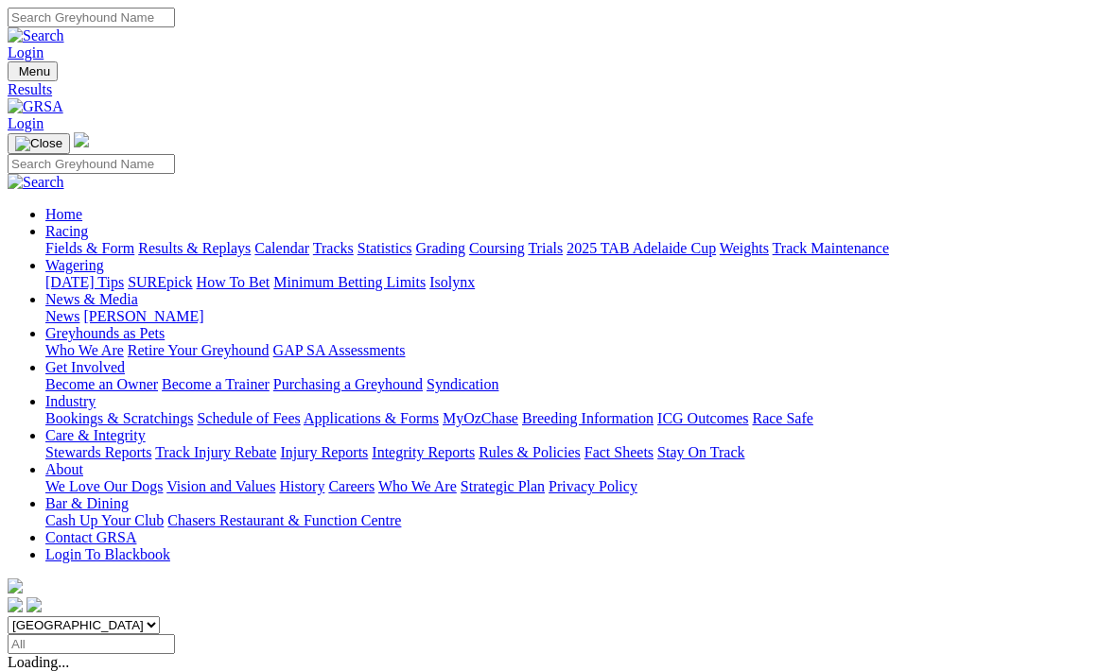 Image resolution: width=1116 pixels, height=671 pixels. I want to click on a: Fact Sheets, so click(618, 452).